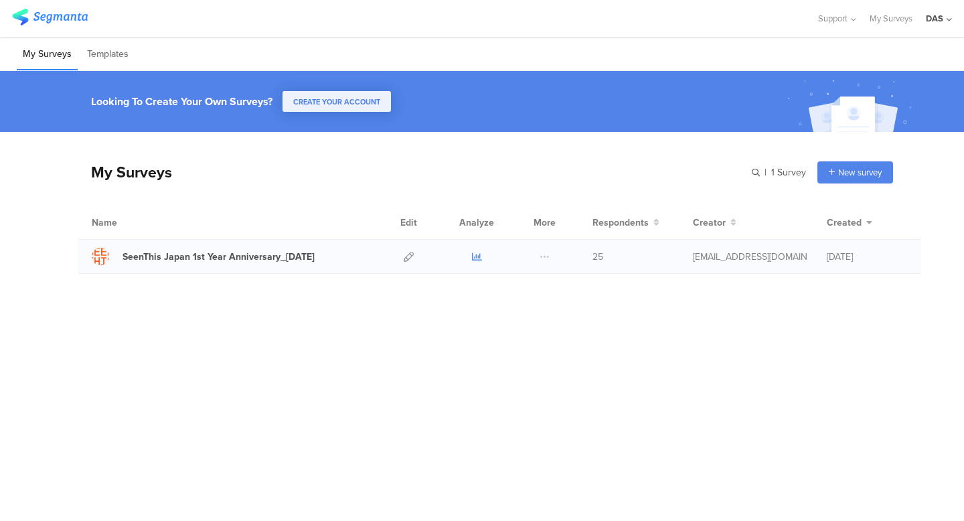  Describe the element at coordinates (218, 256) in the screenshot. I see `div: SeenThis Japan 1st Year Anniversary_9/10/2025` at that location.